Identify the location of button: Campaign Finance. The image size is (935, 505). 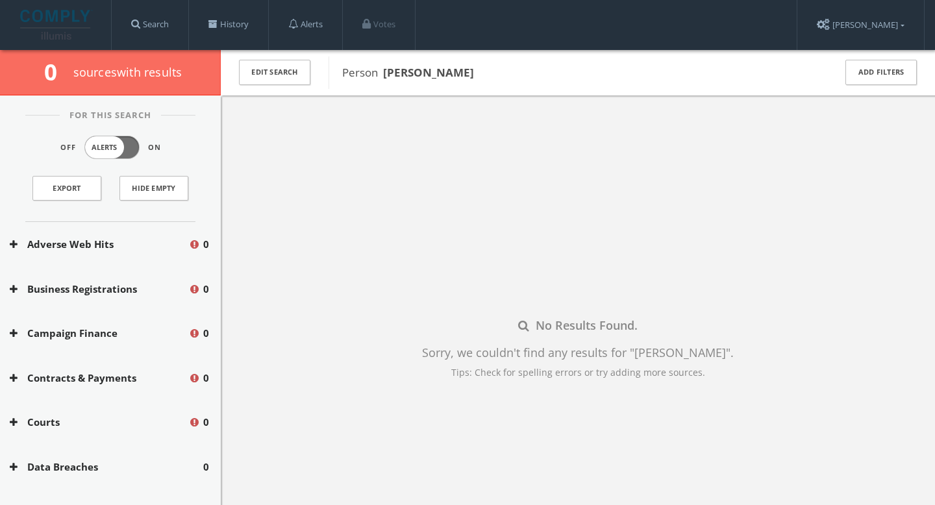
(99, 333).